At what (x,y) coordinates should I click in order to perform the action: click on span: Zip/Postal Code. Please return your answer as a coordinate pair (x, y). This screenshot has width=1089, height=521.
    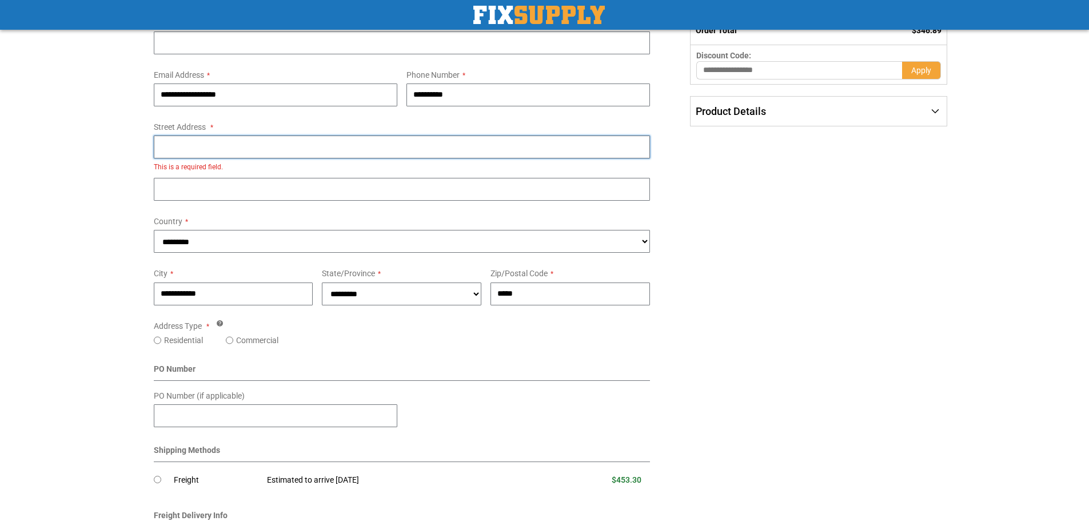
    Looking at the image, I should click on (519, 273).